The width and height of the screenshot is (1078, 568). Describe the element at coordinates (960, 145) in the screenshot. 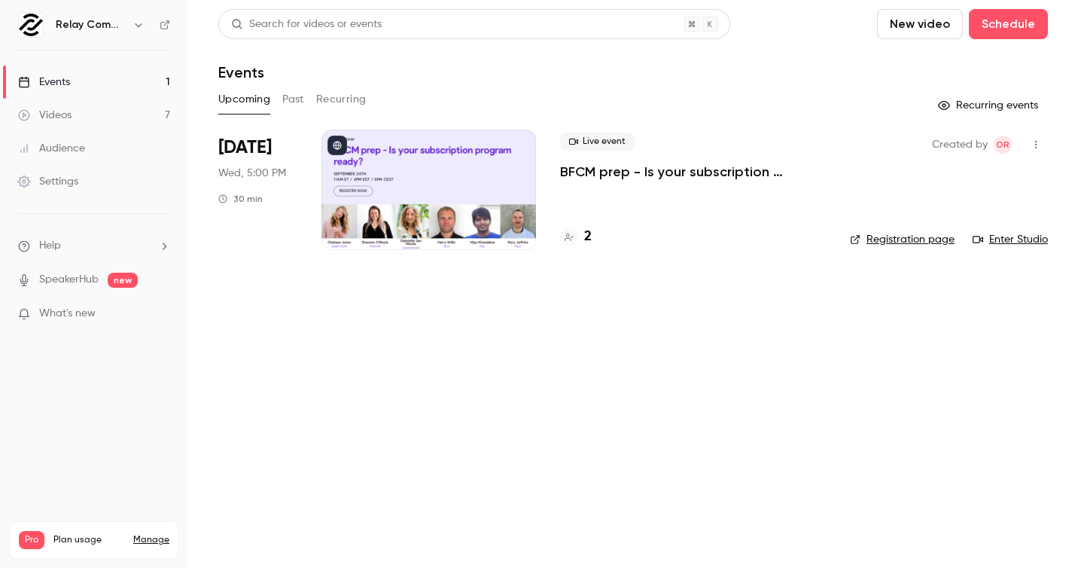

I see `span: Created by` at that location.